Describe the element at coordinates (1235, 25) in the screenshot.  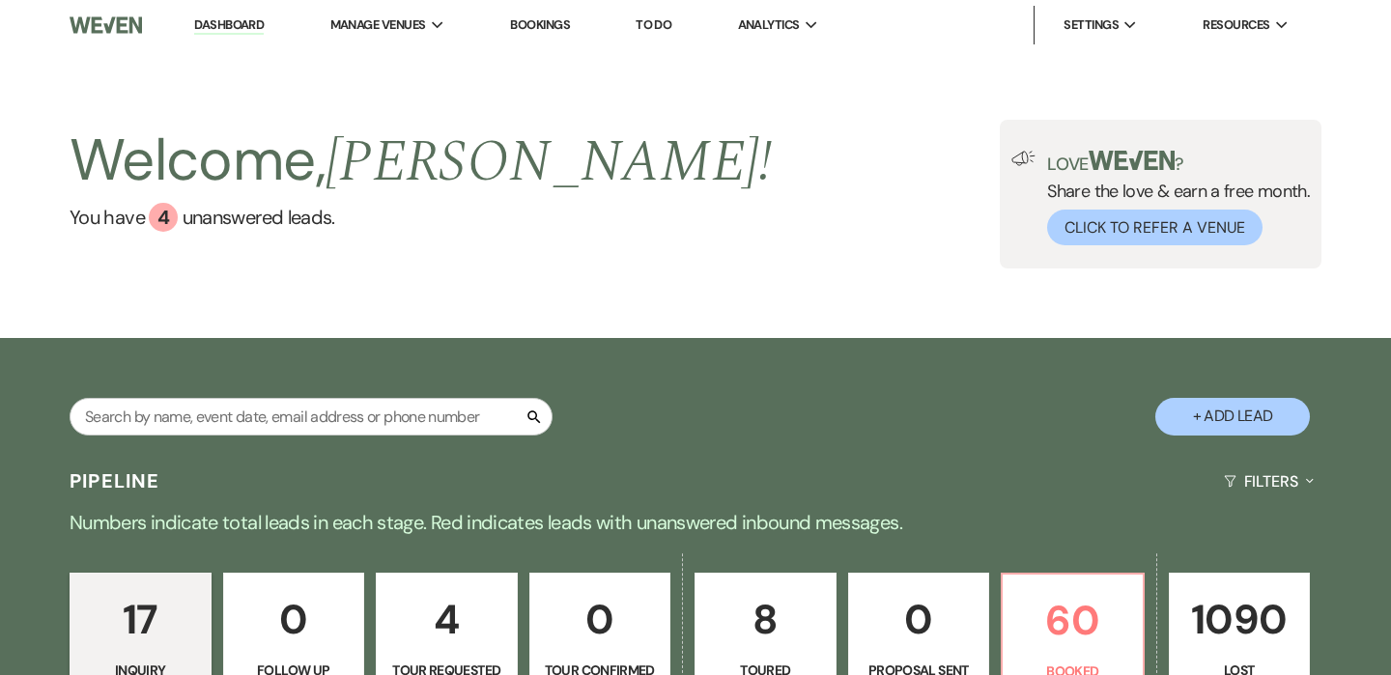
I see `span: Resources` at that location.